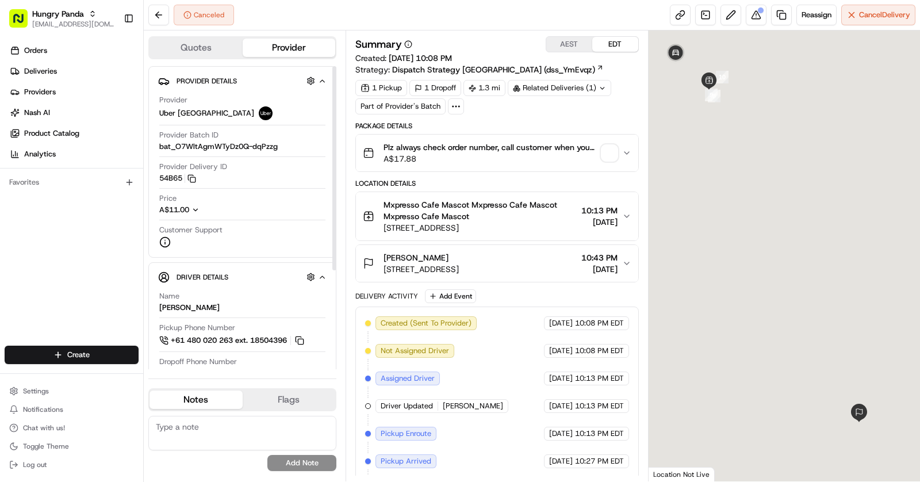 This screenshot has height=482, width=920. I want to click on button: Log out, so click(71, 465).